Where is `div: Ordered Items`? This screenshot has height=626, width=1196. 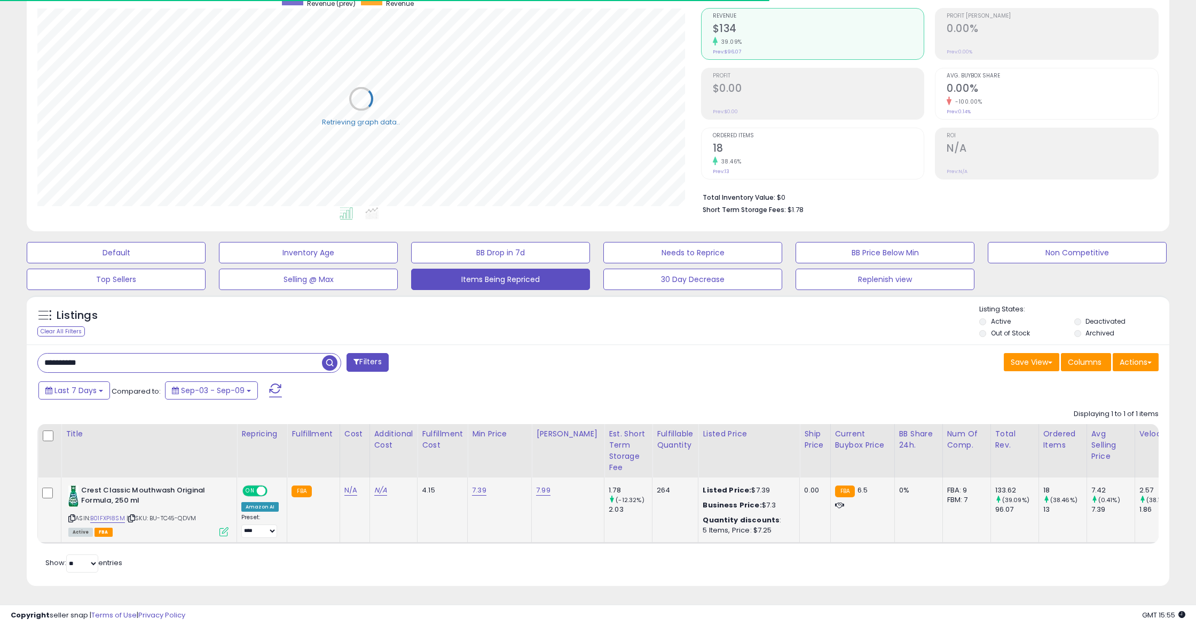 div: Ordered Items is located at coordinates (1062, 439).